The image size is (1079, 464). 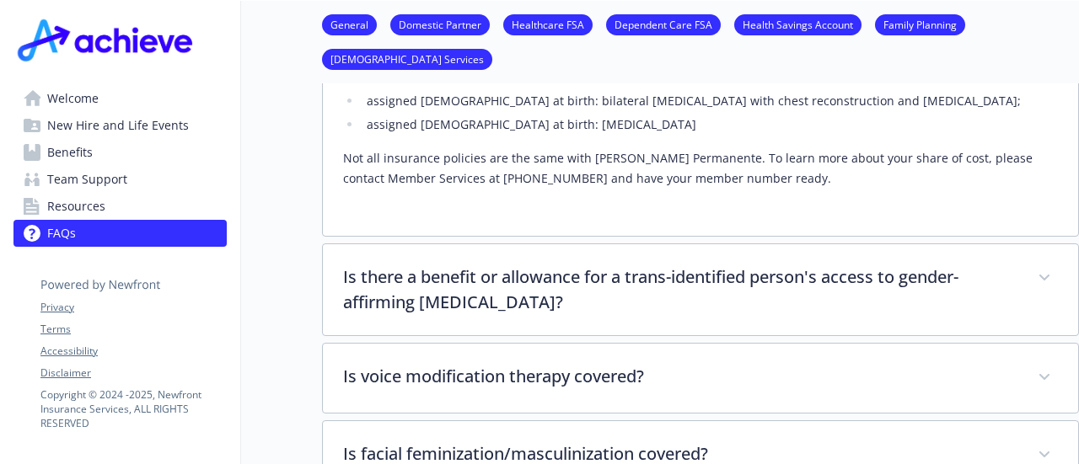 What do you see at coordinates (680, 377) in the screenshot?
I see `p: Is voice modification therapy covered?` at bounding box center [680, 377].